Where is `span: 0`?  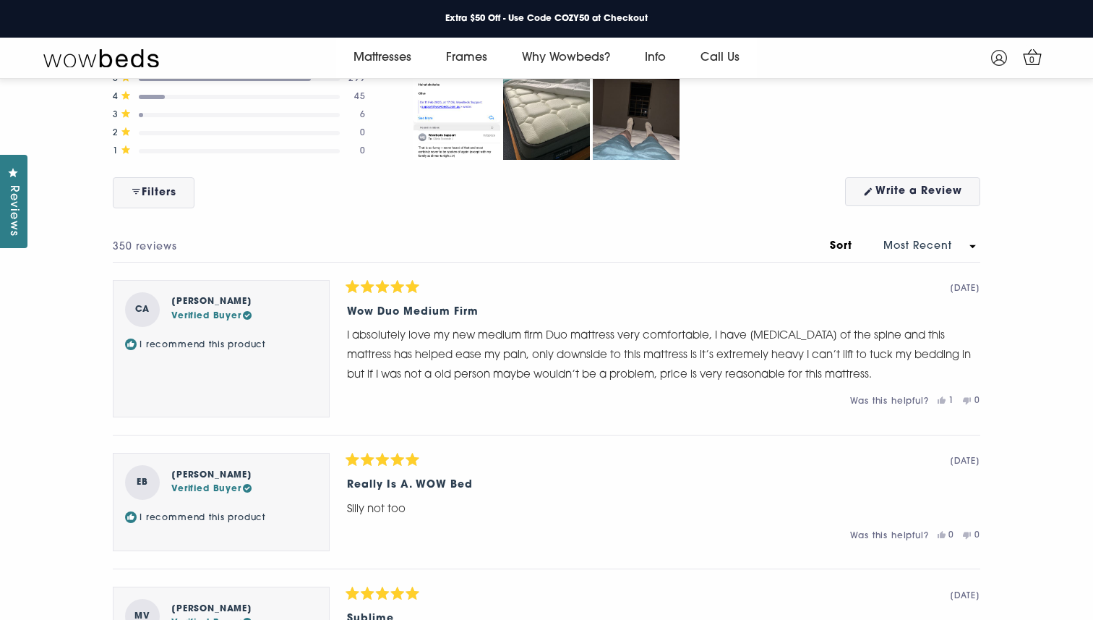
span: 0 is located at coordinates (1033, 61).